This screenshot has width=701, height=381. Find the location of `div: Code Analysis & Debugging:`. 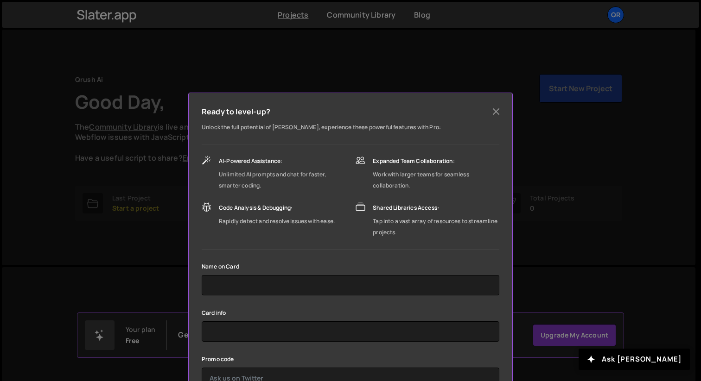

div: Code Analysis & Debugging: is located at coordinates (277, 208).